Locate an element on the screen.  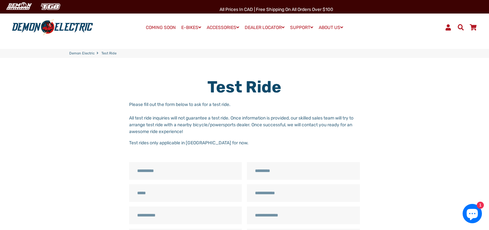
a: ABOUT US is located at coordinates (331, 27).